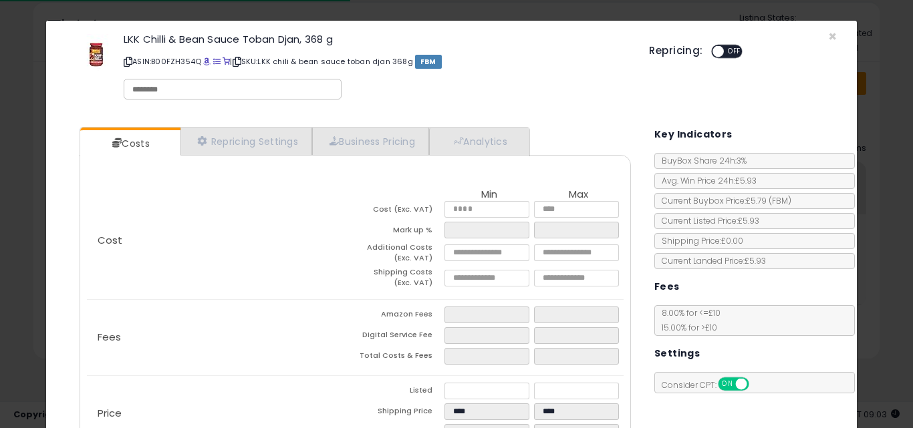  What do you see at coordinates (400, 414) in the screenshot?
I see `td: Shipping Price` at bounding box center [400, 414].